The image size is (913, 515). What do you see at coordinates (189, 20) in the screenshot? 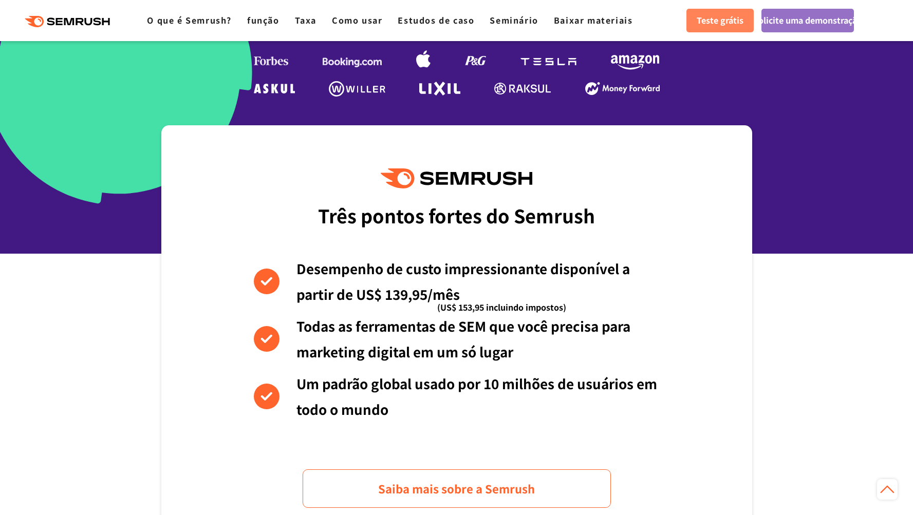
I see `font: O que é Semrush?` at bounding box center [189, 20].